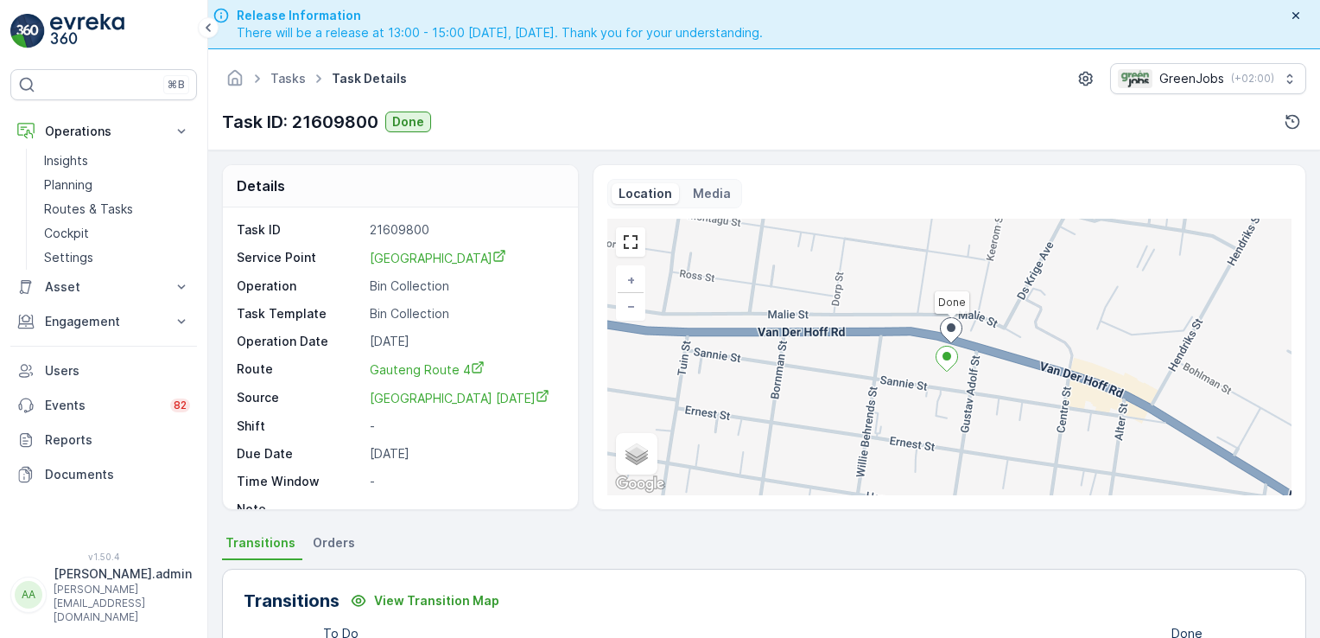 The image size is (1320, 638). Describe the element at coordinates (300, 341) in the screenshot. I see `p: Operation Date` at that location.